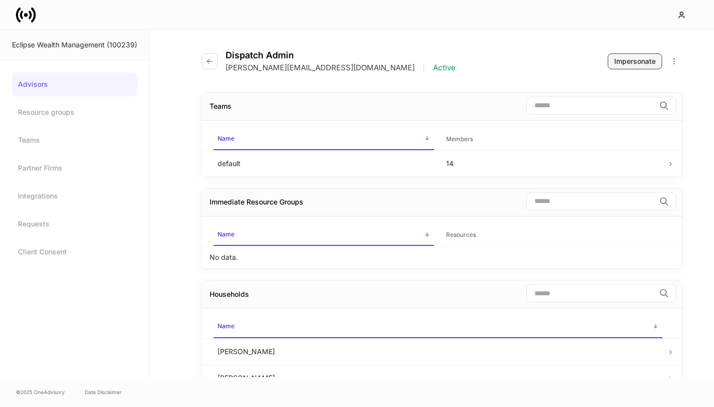 The height and width of the screenshot is (407, 714). What do you see at coordinates (229, 295) in the screenshot?
I see `div: Households` at bounding box center [229, 295].